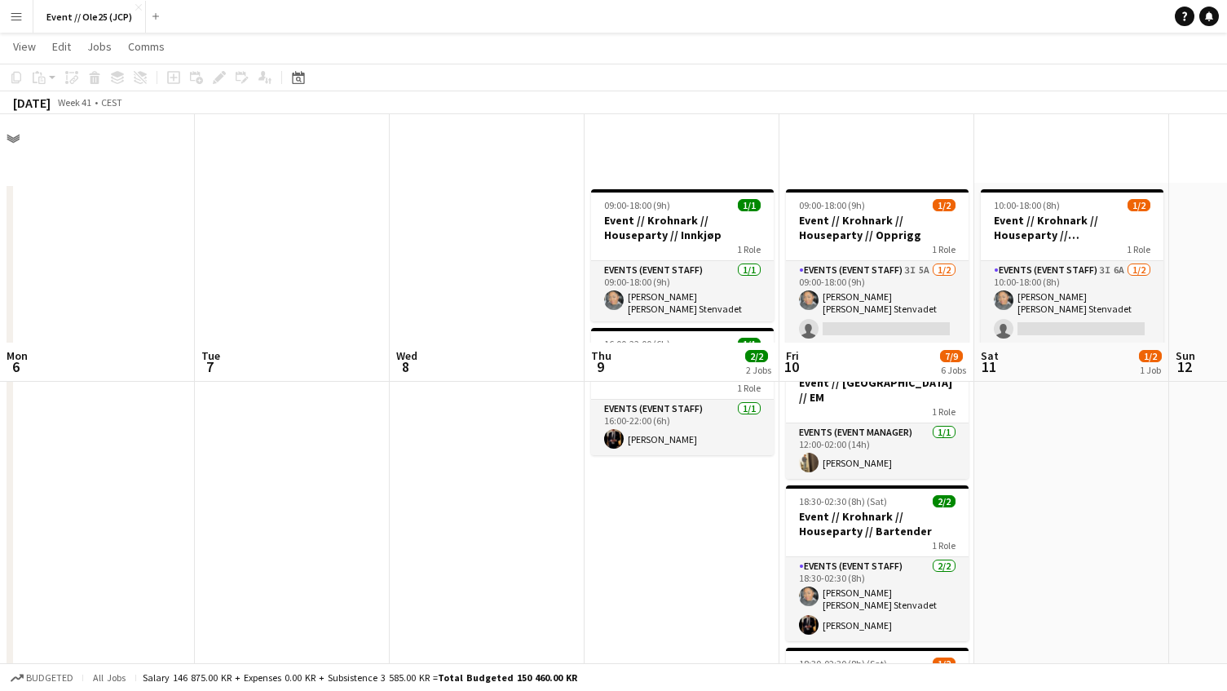 The image size is (1227, 691). I want to click on div: Salary 146 875.00 KR + Expenses 0.00 KR + Subsistence 3 585.00 KR =, so click(360, 677).